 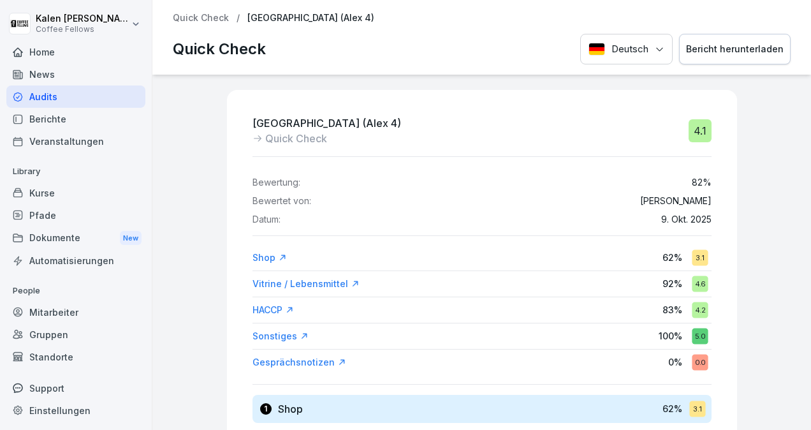 What do you see at coordinates (76, 260) in the screenshot?
I see `a: Automatisierungen` at bounding box center [76, 260].